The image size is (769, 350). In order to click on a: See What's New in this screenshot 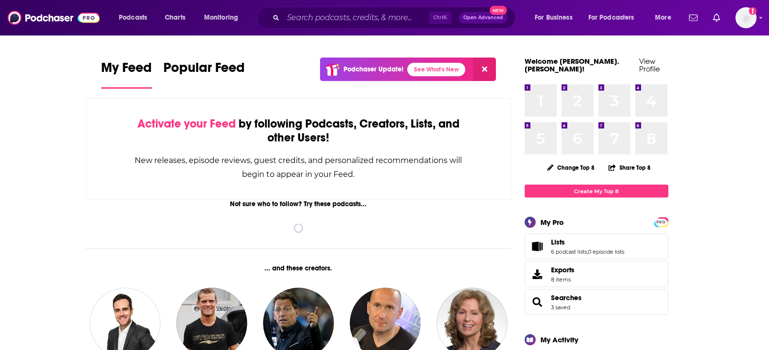, I will do `click(436, 69)`.